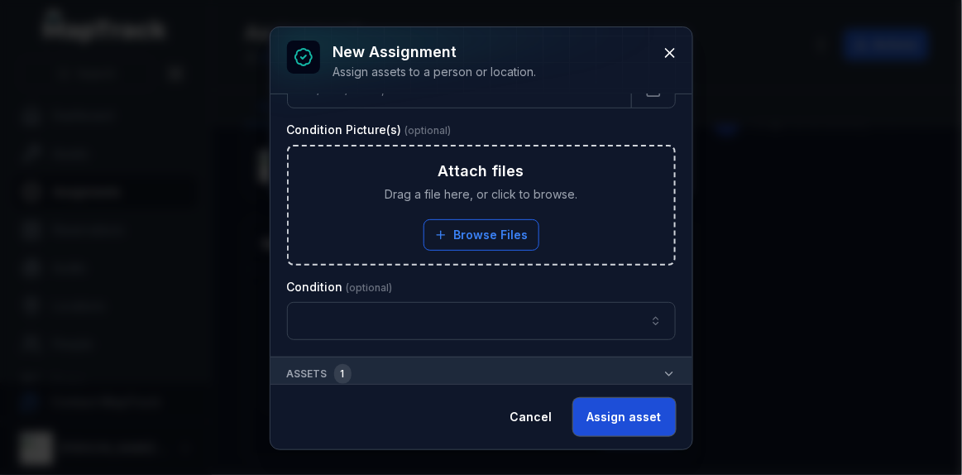 This screenshot has height=475, width=962. I want to click on h3: Attach files, so click(482, 171).